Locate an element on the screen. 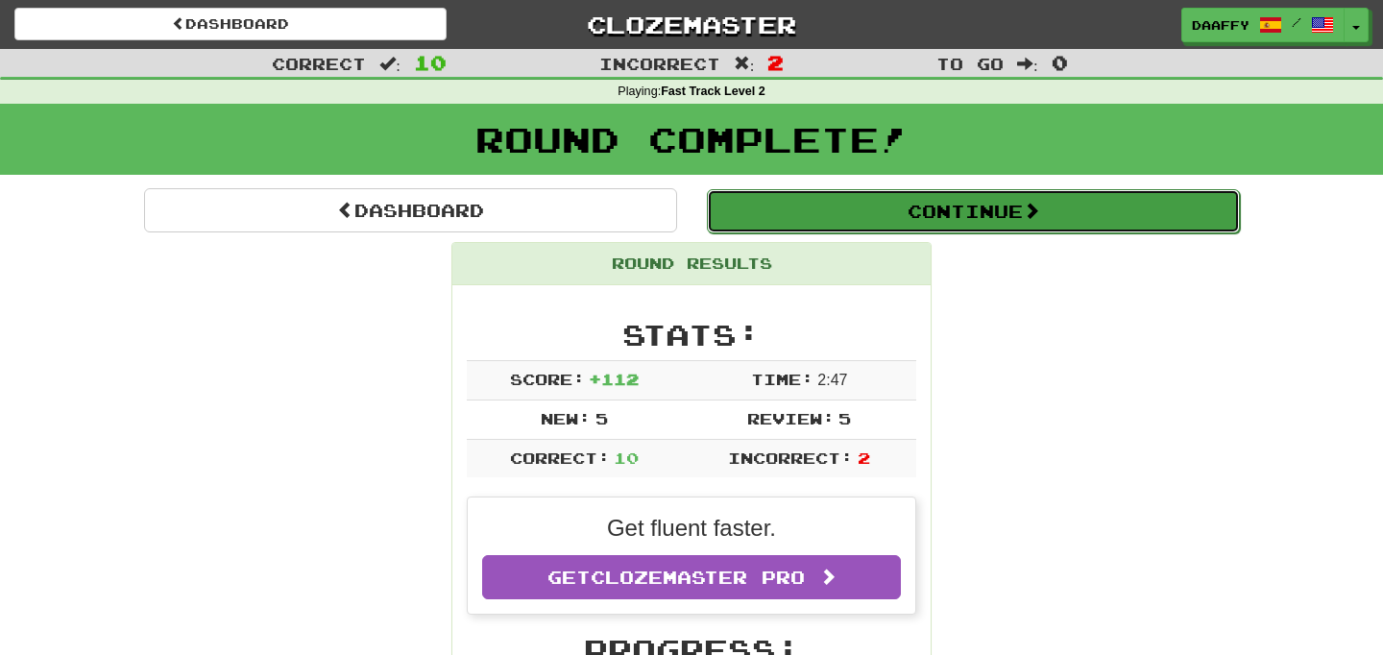 Image resolution: width=1383 pixels, height=655 pixels. span: Review: is located at coordinates (791, 418).